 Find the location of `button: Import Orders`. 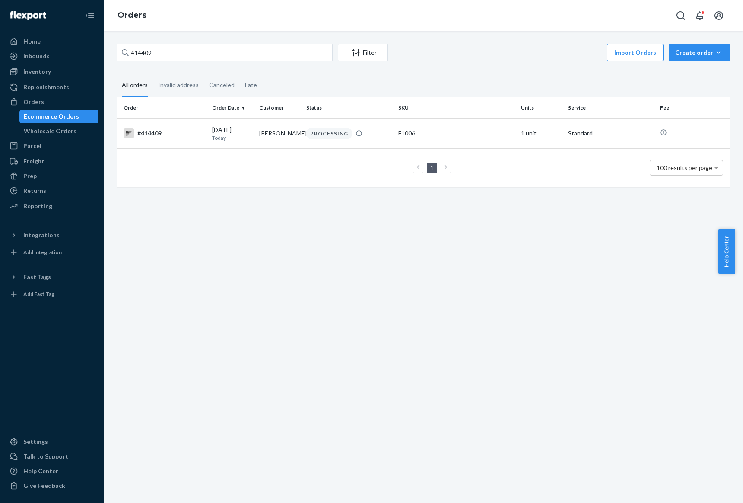

button: Import Orders is located at coordinates (635, 53).